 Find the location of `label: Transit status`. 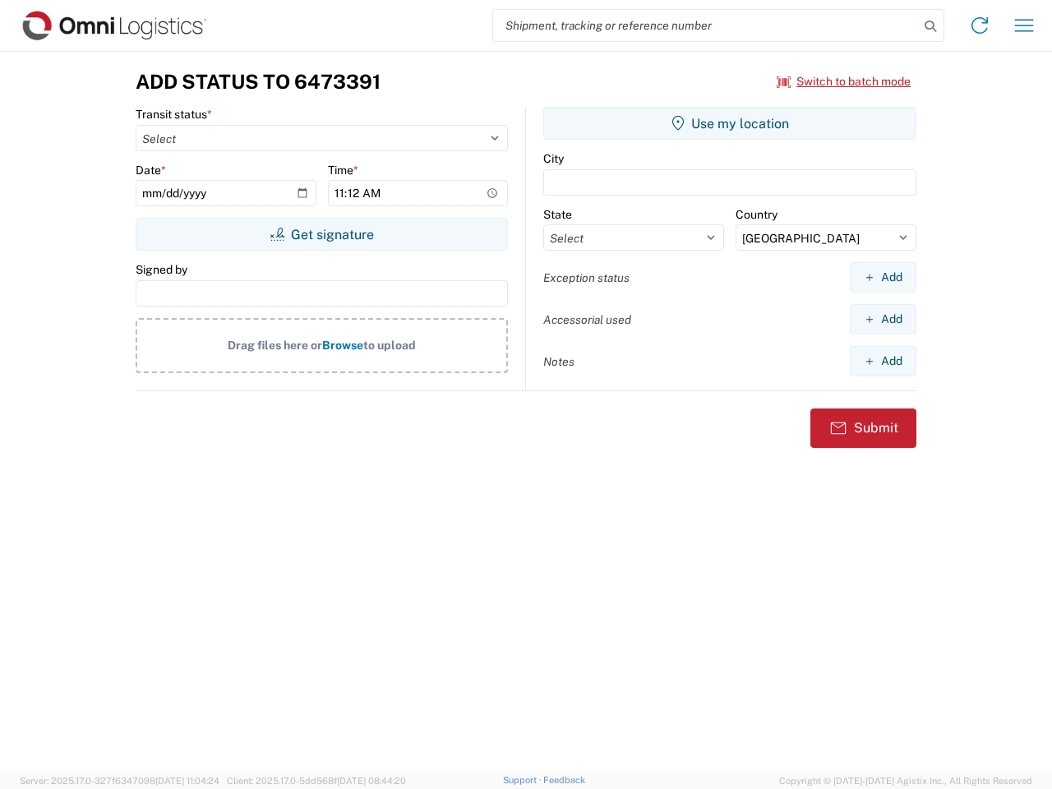

label: Transit status is located at coordinates (173, 114).